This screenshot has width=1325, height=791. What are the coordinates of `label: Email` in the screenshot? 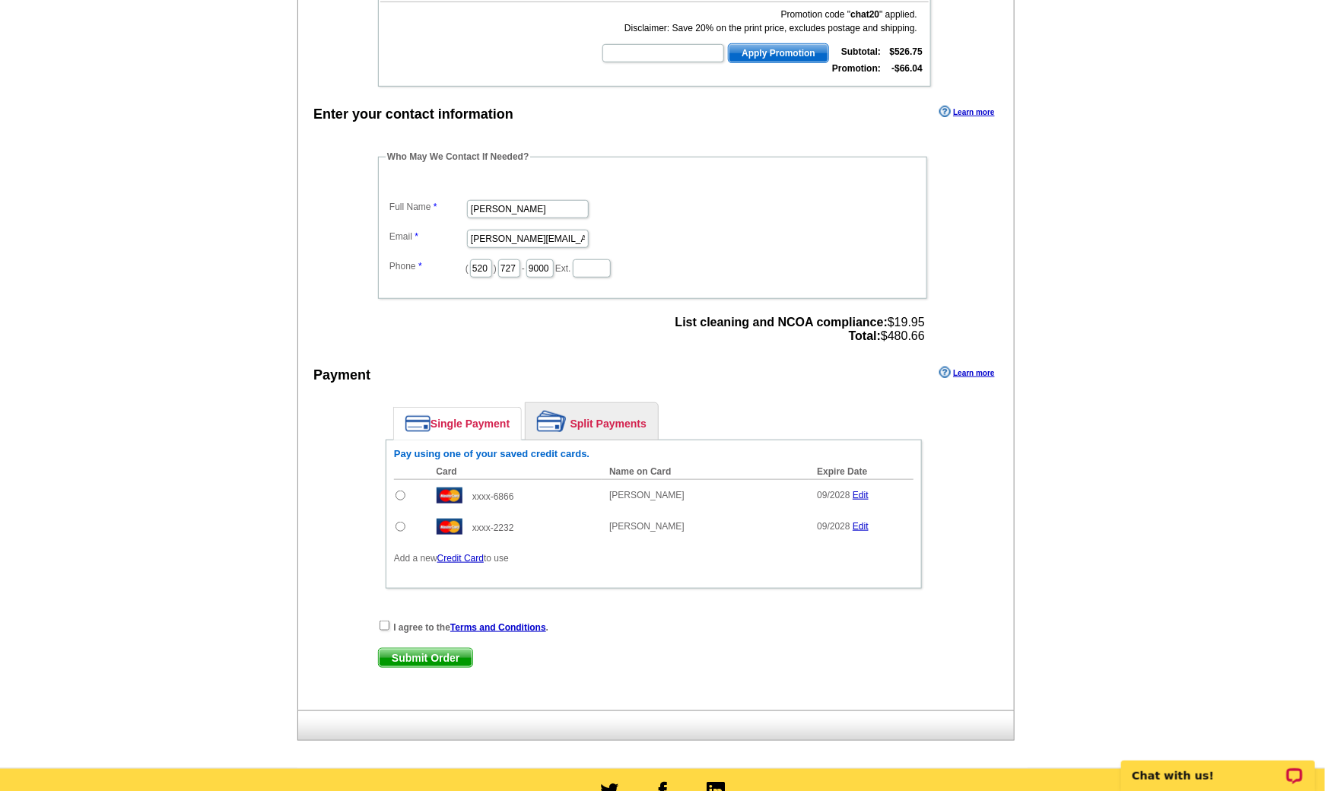 It's located at (428, 237).